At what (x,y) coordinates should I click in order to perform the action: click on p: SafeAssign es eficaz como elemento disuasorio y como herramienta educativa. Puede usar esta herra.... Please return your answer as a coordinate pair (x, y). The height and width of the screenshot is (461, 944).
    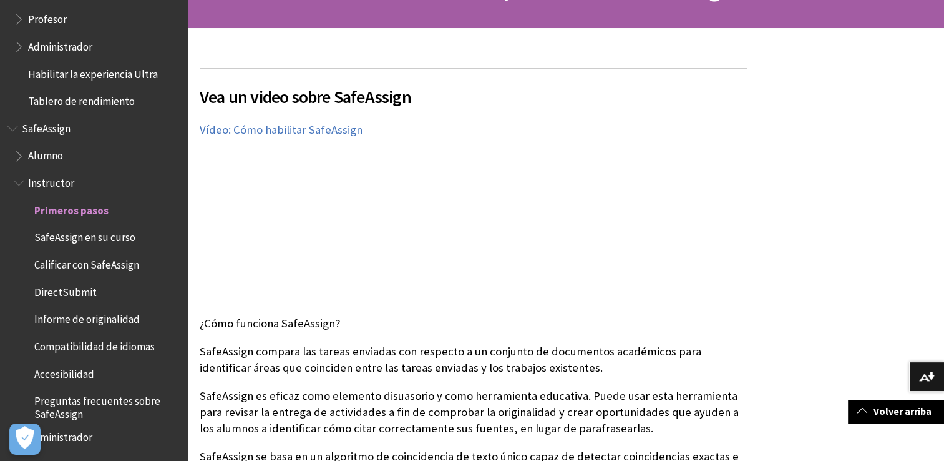
    Looking at the image, I should click on (473, 412).